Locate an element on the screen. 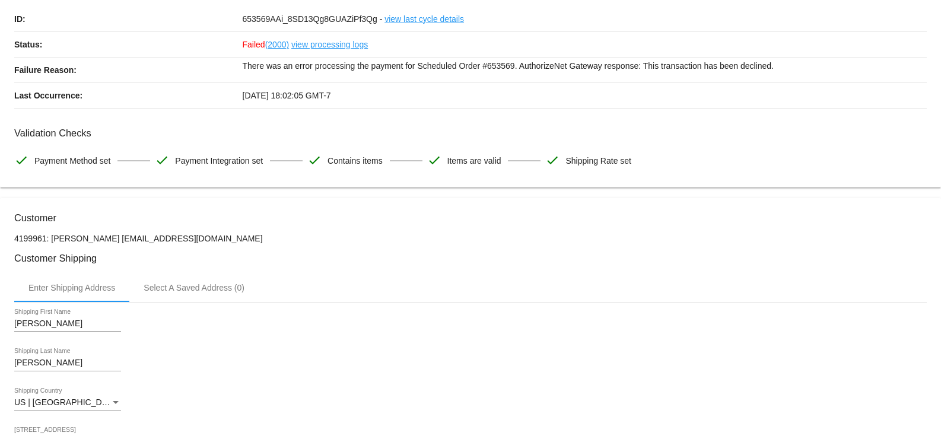 The width and height of the screenshot is (941, 436). div: Enter Shipping Address is located at coordinates (72, 288).